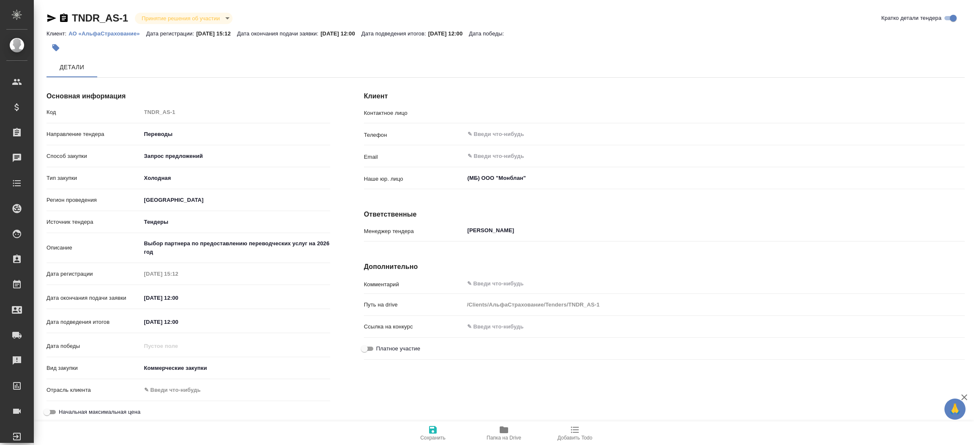 The image size is (974, 445). What do you see at coordinates (414, 327) in the screenshot?
I see `p: Ссылка на конкурс` at bounding box center [414, 327].